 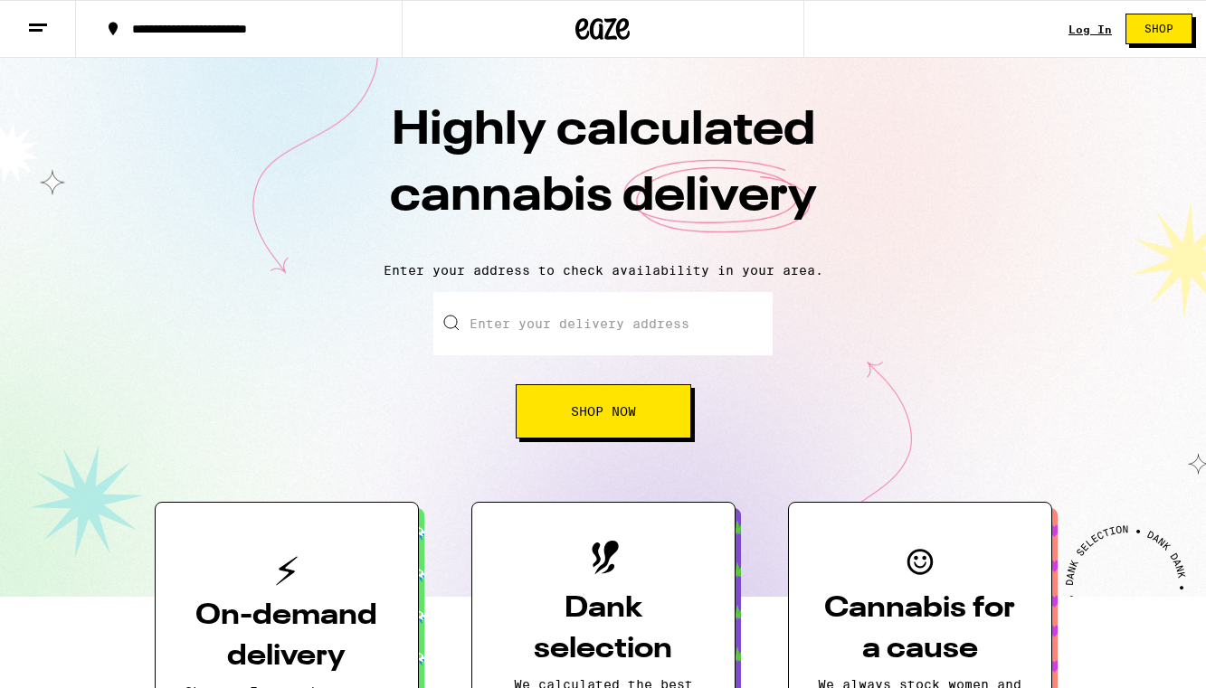 What do you see at coordinates (603, 412) in the screenshot?
I see `button: Shop Now` at bounding box center [603, 412].